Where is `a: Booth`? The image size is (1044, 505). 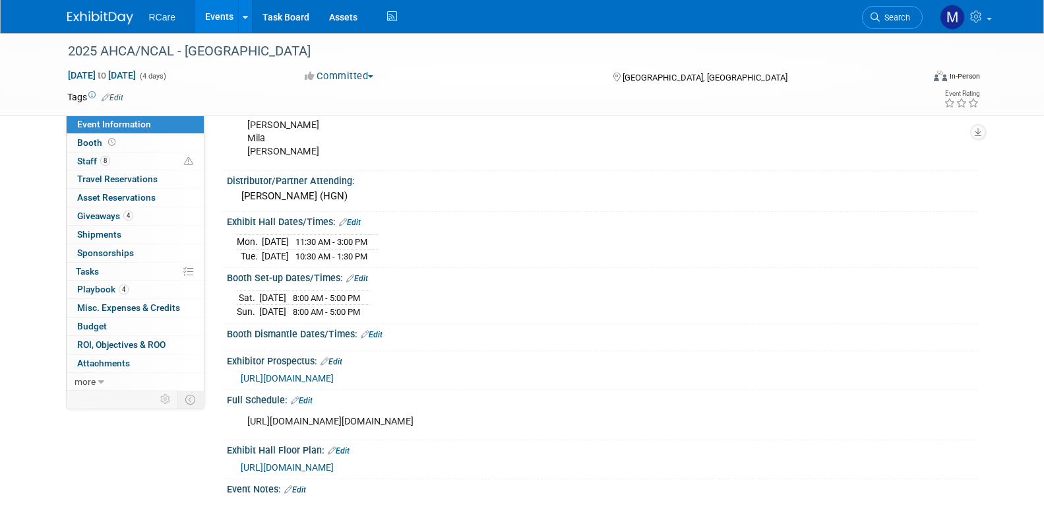 a: Booth is located at coordinates (135, 142).